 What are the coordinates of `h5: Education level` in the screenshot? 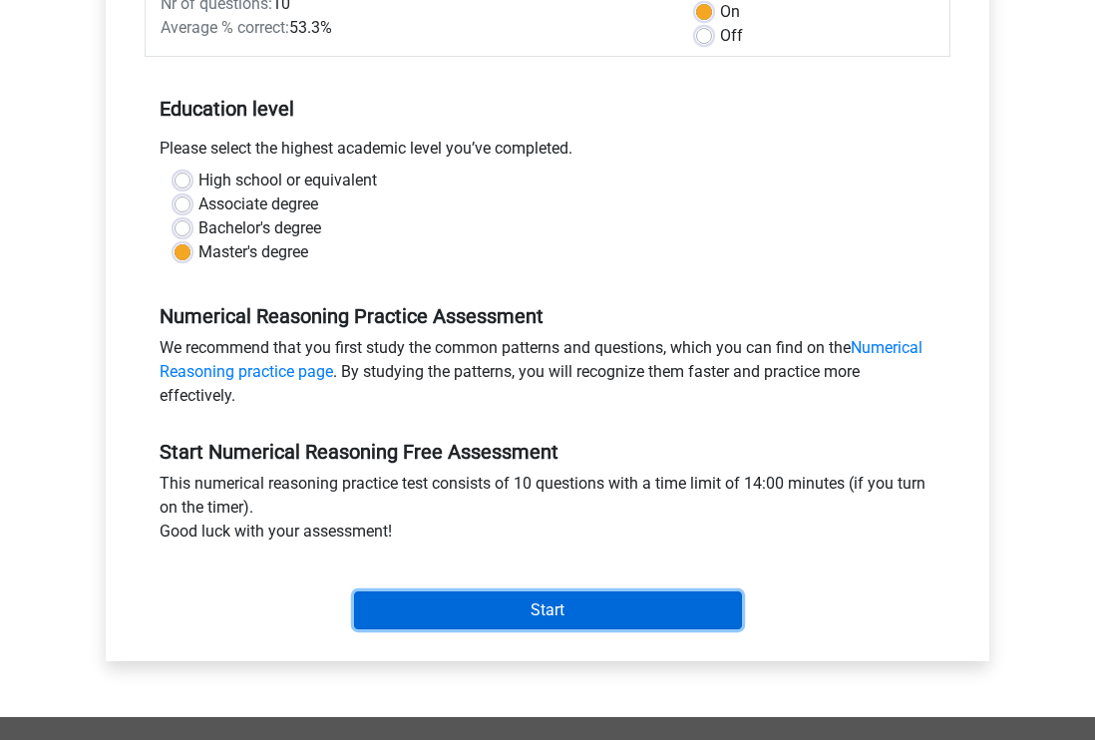 It's located at (547, 109).